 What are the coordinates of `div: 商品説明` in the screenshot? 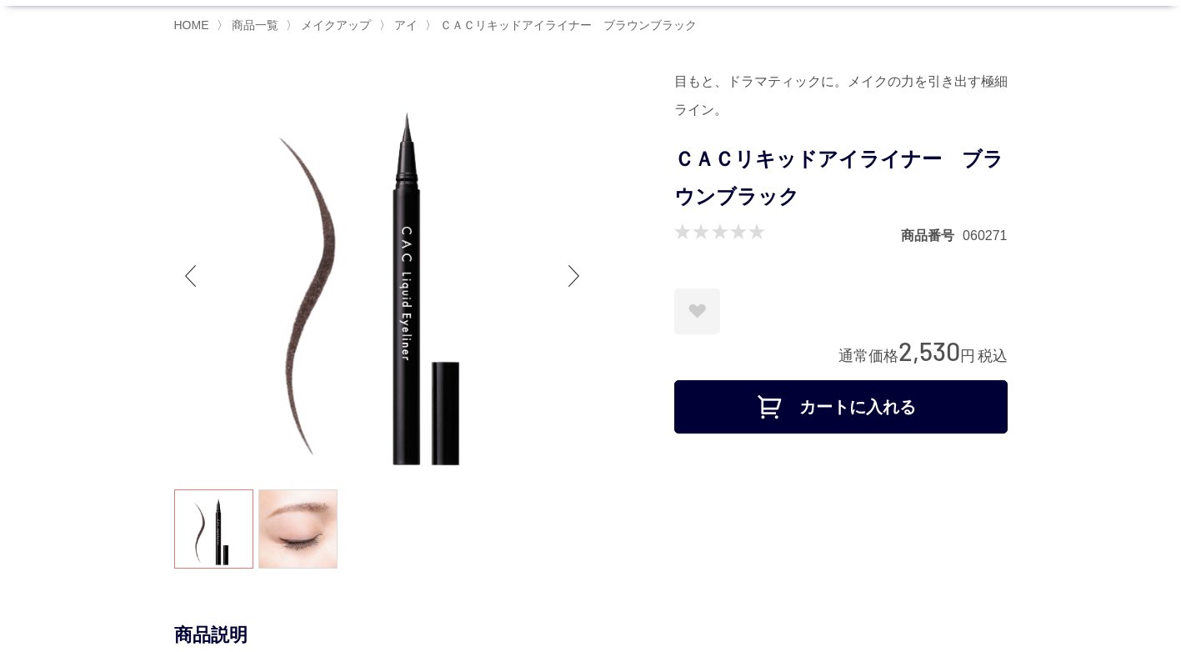 It's located at (591, 635).